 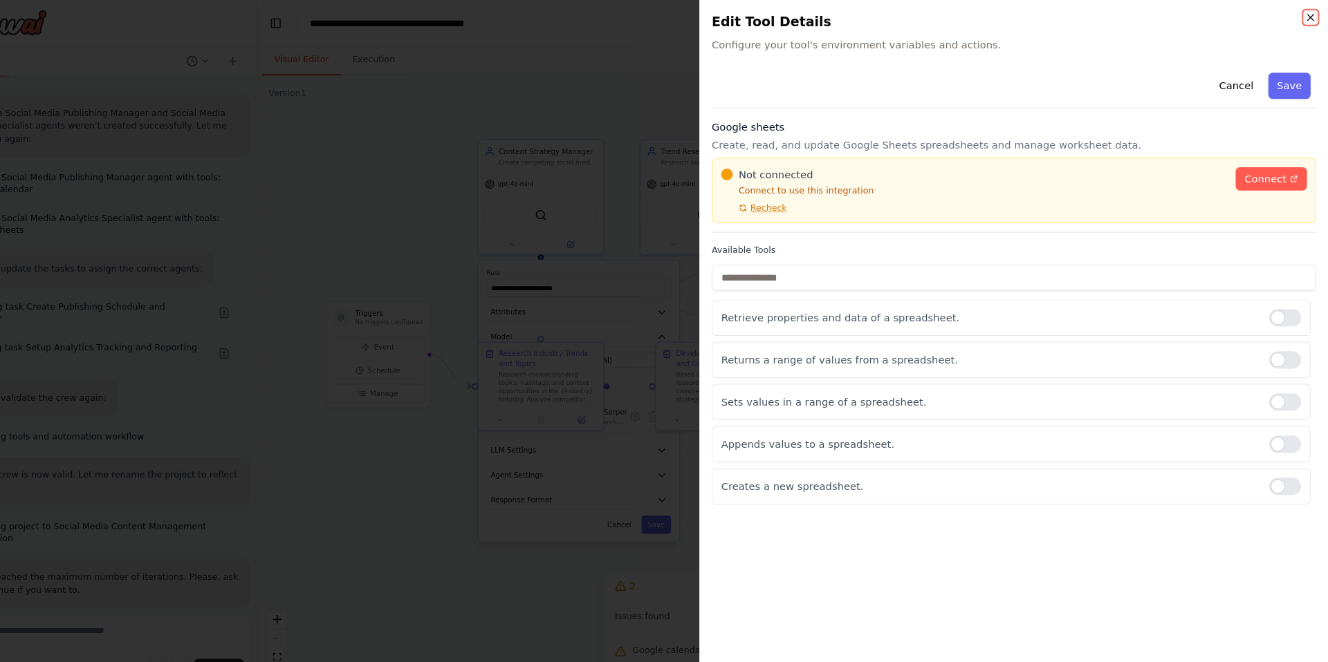 I want to click on h3: Google sheets, so click(x=1029, y=121).